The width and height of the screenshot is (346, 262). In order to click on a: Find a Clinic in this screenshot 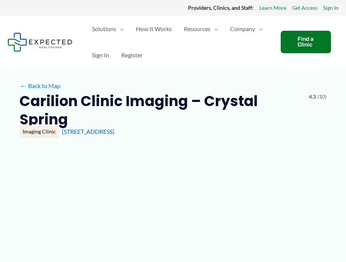, I will do `click(305, 42)`.